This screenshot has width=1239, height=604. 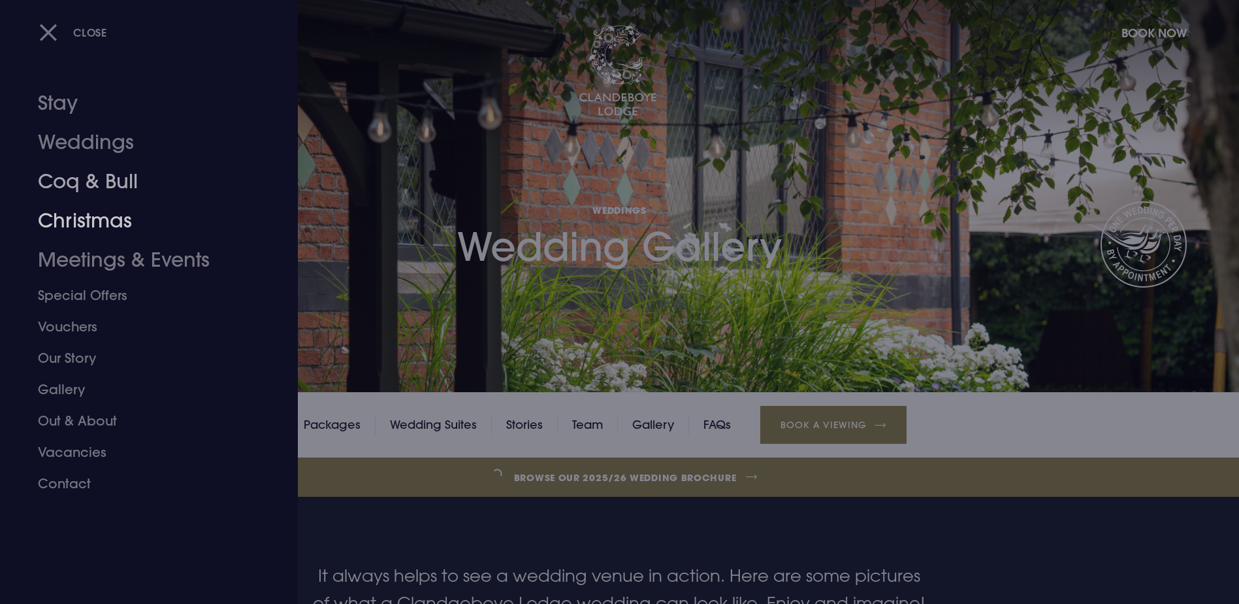 I want to click on a: Stay, so click(x=141, y=103).